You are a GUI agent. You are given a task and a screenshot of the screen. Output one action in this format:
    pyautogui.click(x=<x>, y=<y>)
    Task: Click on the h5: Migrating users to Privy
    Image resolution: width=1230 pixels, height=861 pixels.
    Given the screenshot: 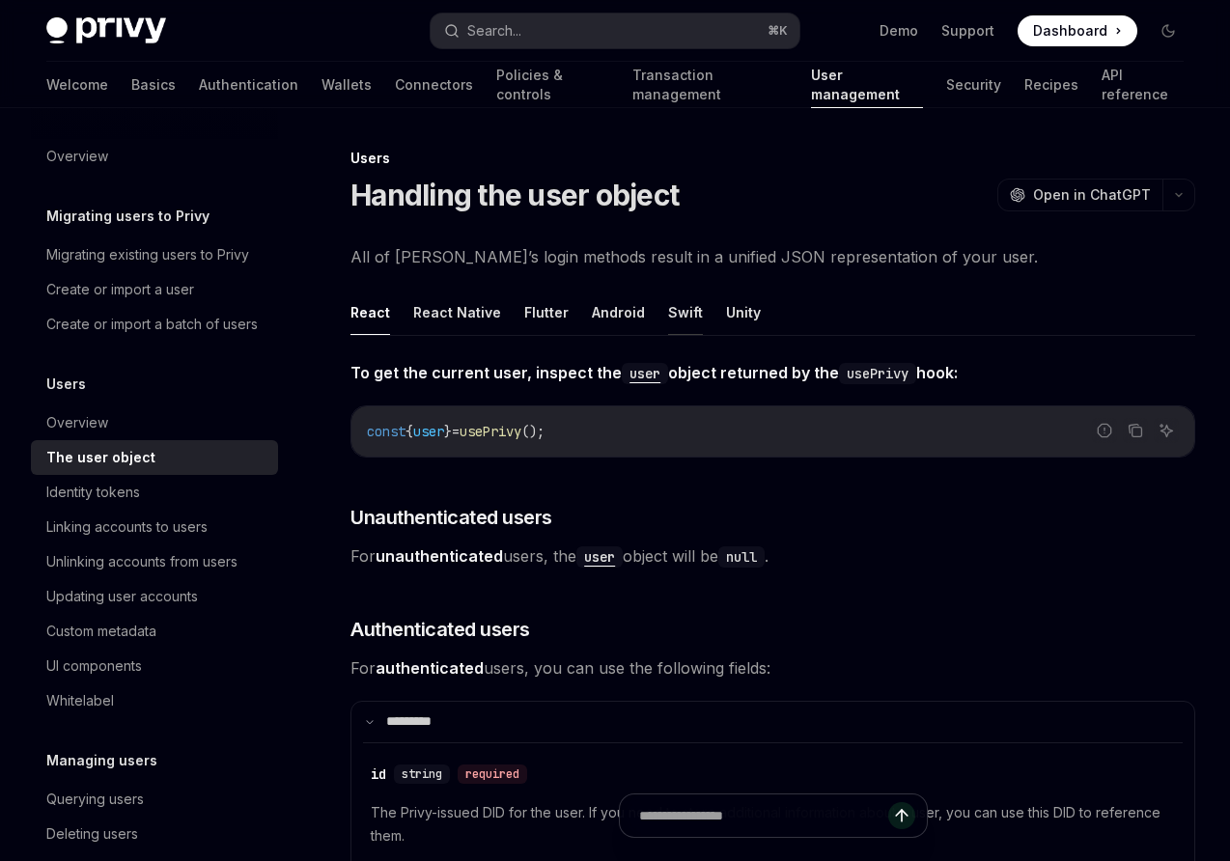 What is the action you would take?
    pyautogui.click(x=127, y=216)
    